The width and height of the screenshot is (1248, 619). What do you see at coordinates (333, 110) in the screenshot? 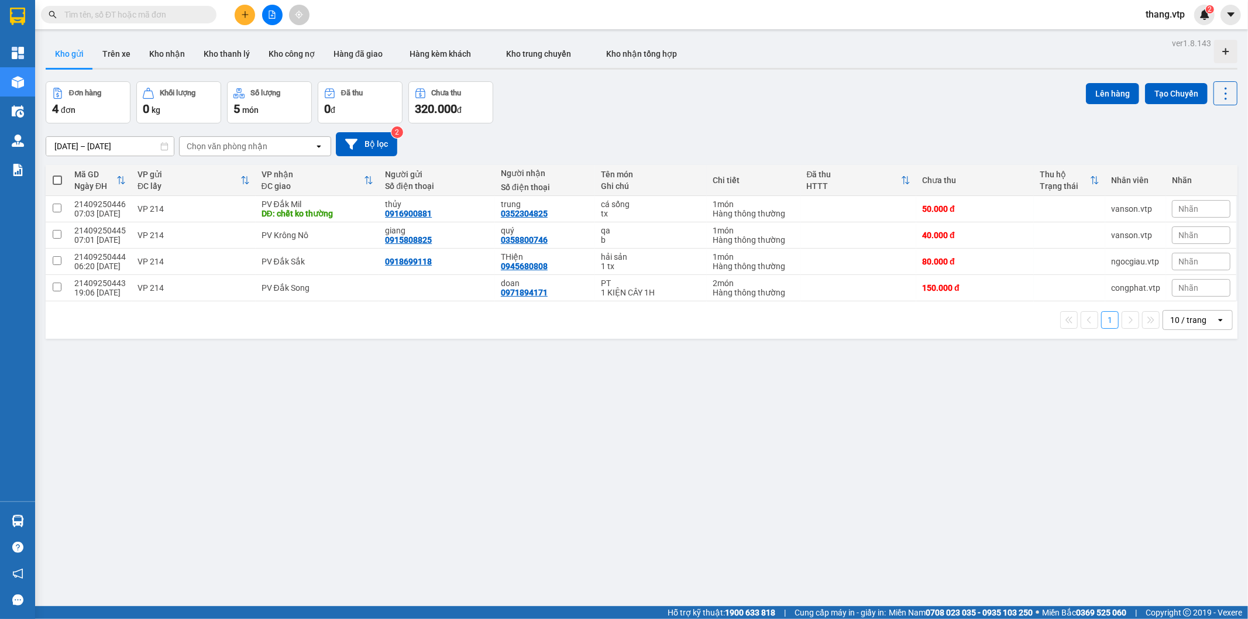
I see `span: đ` at bounding box center [333, 110].